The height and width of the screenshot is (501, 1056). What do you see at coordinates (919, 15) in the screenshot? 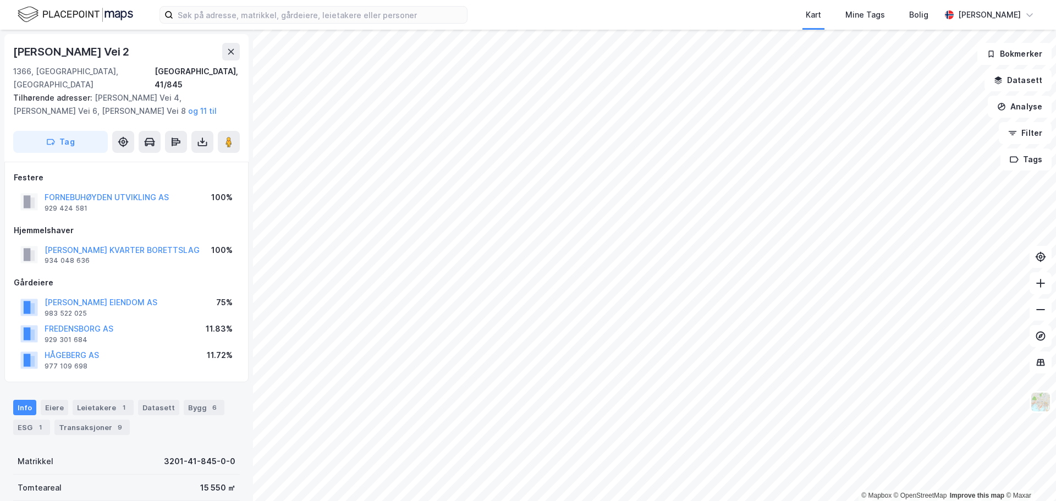
I see `div: Bolig` at bounding box center [919, 15].